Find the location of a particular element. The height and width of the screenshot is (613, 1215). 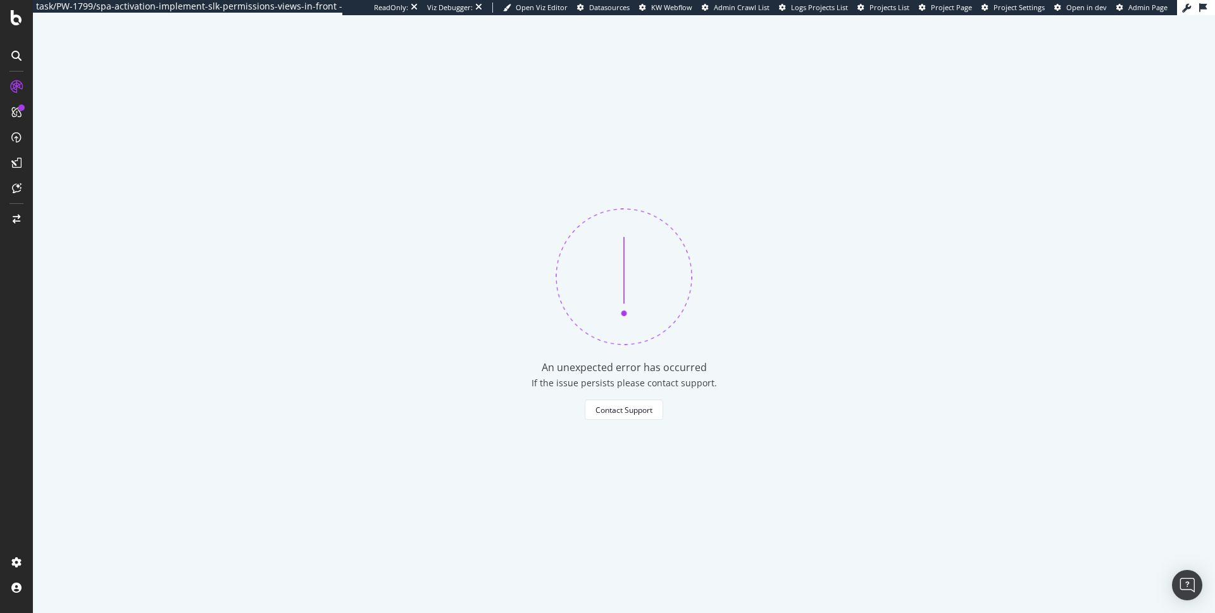

a: Project Settings is located at coordinates (1013, 8).